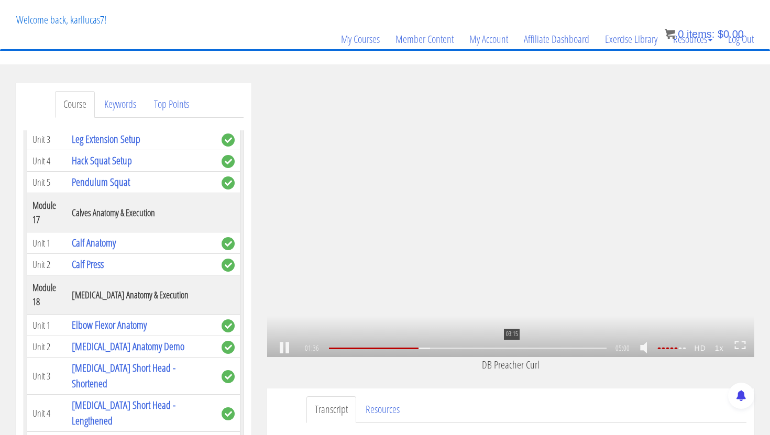 The width and height of the screenshot is (770, 435). I want to click on strong: HD, so click(699, 348).